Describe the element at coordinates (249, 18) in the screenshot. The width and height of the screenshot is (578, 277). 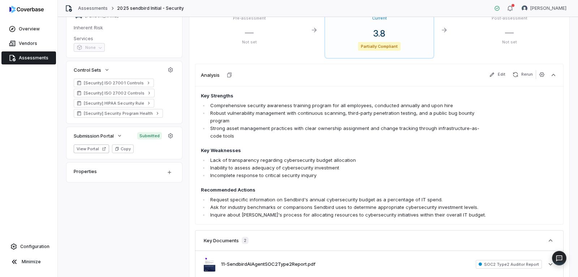
I see `p: Pre-assessment` at that location.